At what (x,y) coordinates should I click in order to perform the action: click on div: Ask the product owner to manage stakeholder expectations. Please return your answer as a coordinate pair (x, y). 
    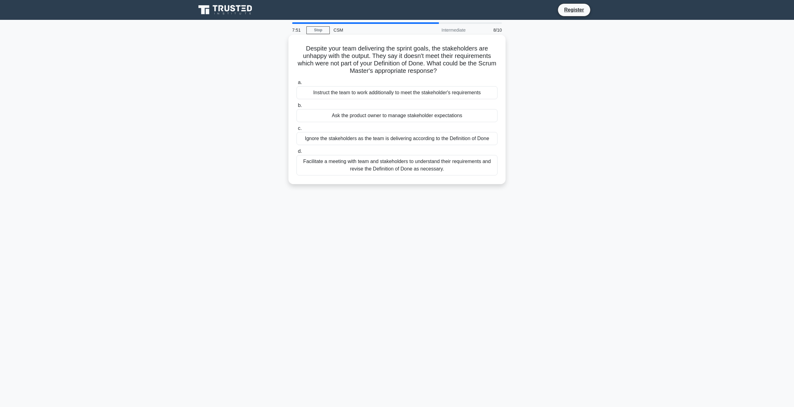
    Looking at the image, I should click on (397, 116).